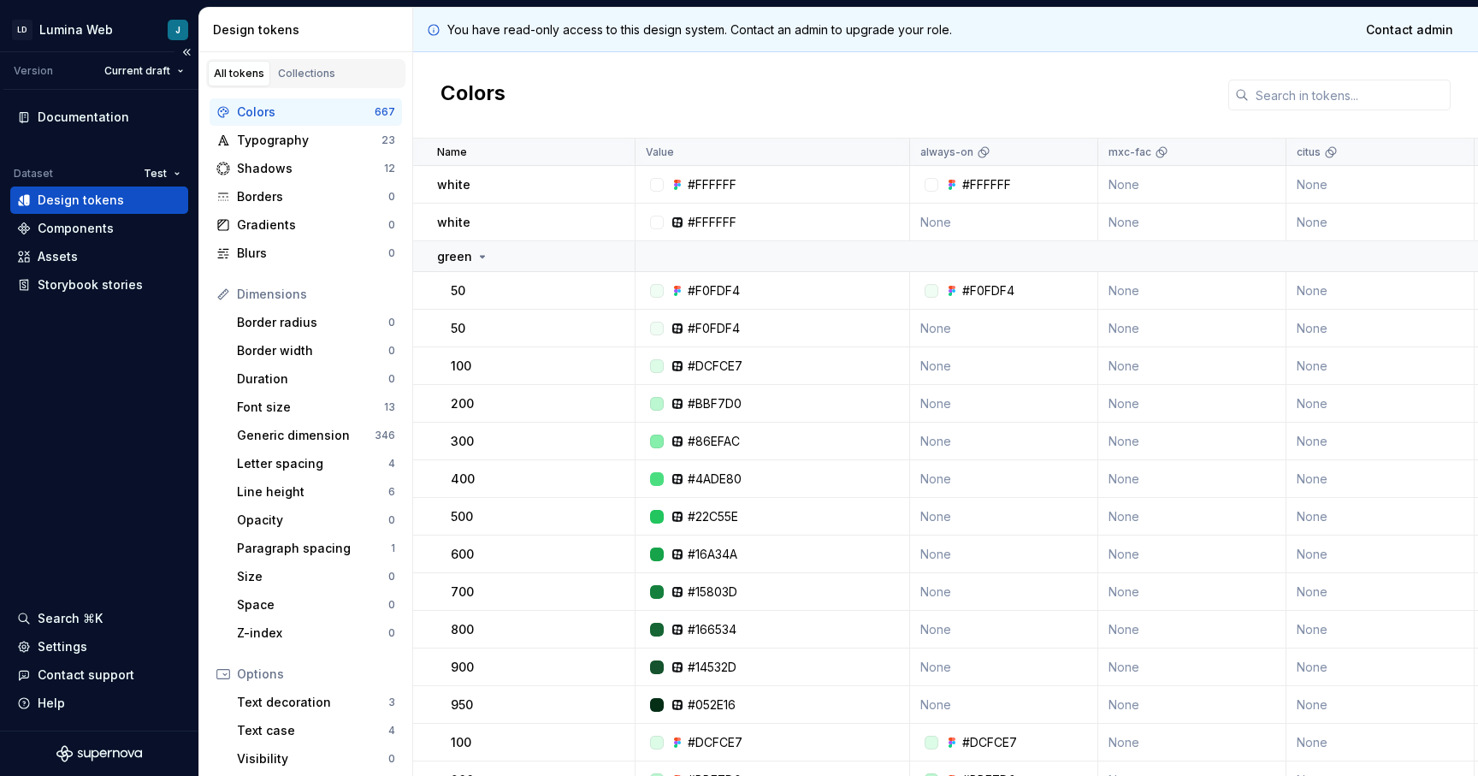 The image size is (1478, 776). I want to click on div: #FFFFFF, so click(711, 185).